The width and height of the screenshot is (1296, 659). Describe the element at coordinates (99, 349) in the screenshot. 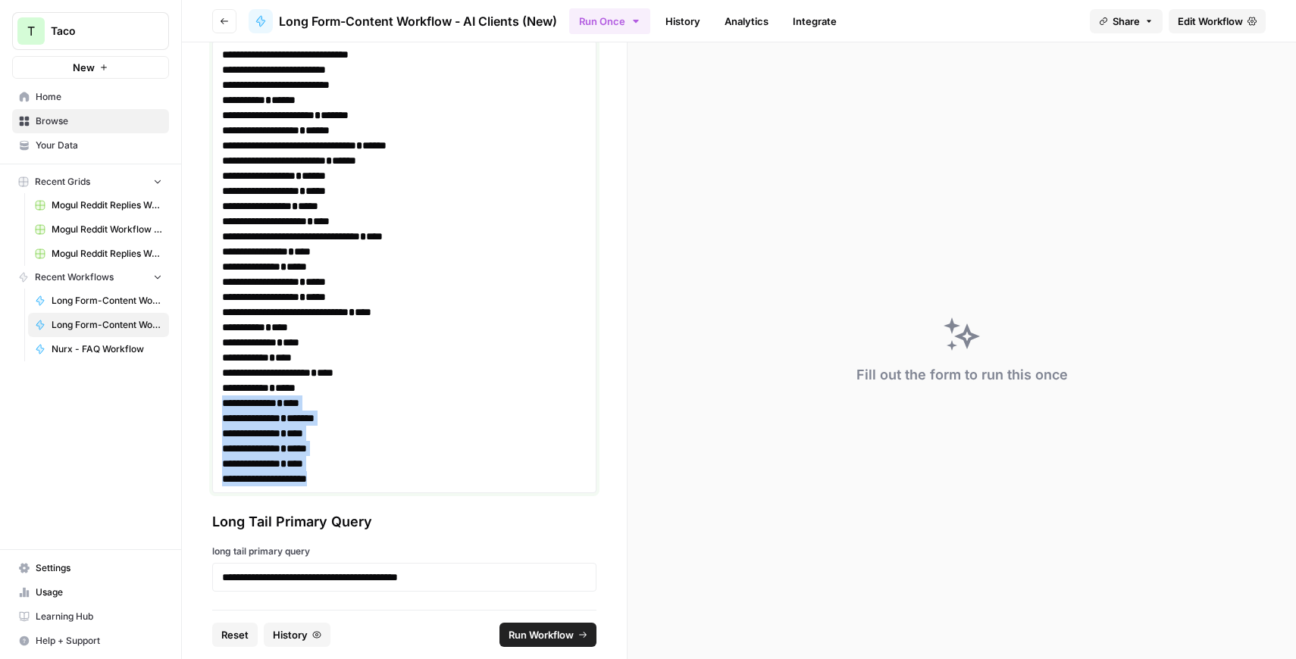

I see `a: Nurx - FAQ Workflow` at that location.